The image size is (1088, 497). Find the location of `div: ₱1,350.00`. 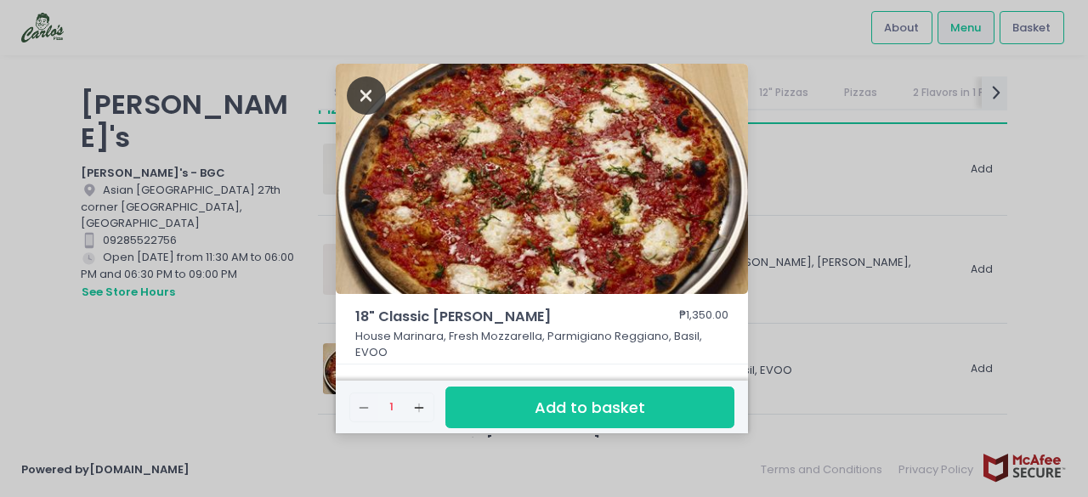

div: ₱1,350.00 is located at coordinates (704, 317).